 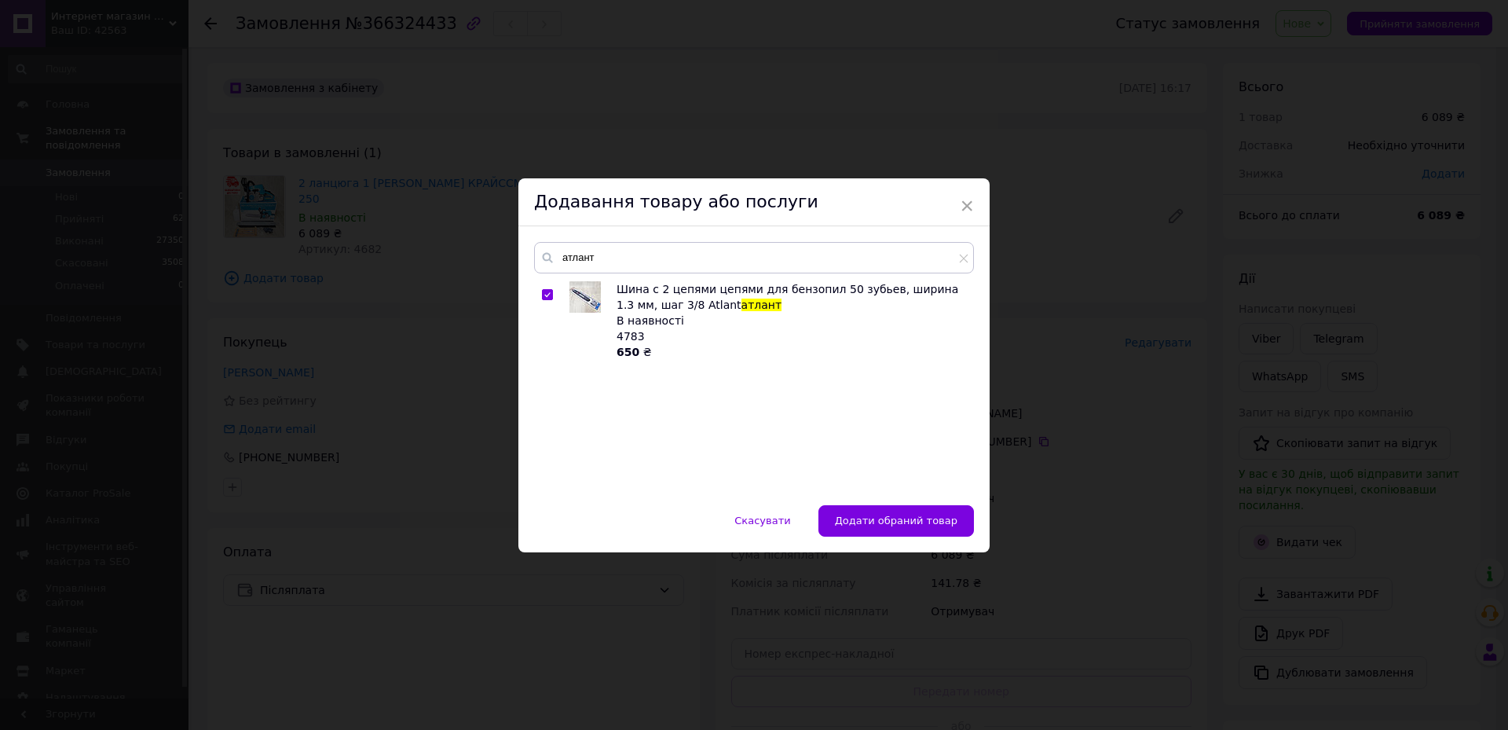 What do you see at coordinates (896, 520) in the screenshot?
I see `span: Додати обраний товар` at bounding box center [896, 520].